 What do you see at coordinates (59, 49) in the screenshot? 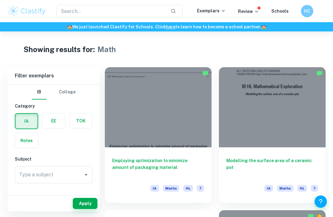
I see `h1: Showing results for:` at bounding box center [59, 49].